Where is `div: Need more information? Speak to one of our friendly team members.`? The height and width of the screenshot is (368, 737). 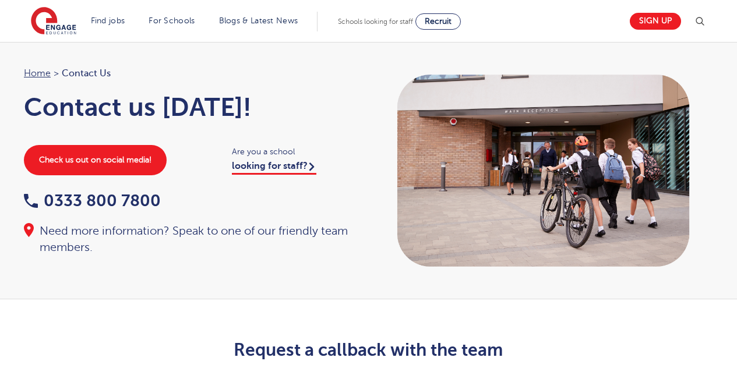 div: Need more information? Speak to one of our friendly team members. is located at coordinates (190, 239).